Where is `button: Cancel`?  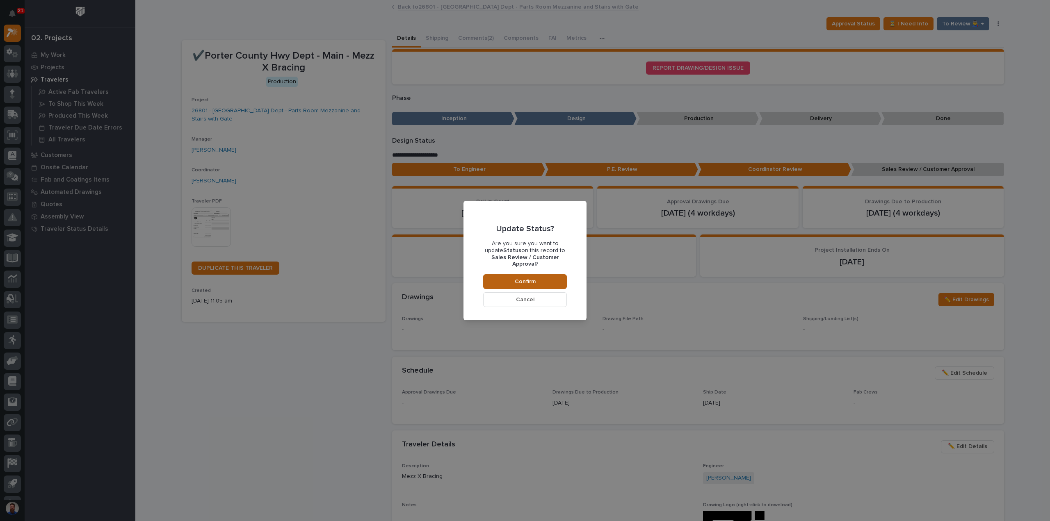
button: Cancel is located at coordinates (525, 300).